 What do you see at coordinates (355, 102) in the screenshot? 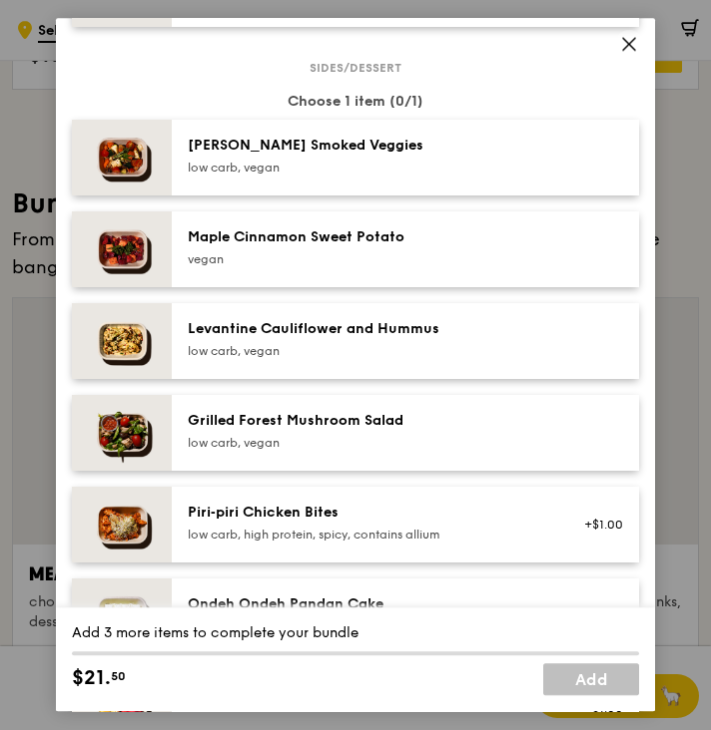
I see `div: Choose 1 item (0/1)` at bounding box center [355, 102].